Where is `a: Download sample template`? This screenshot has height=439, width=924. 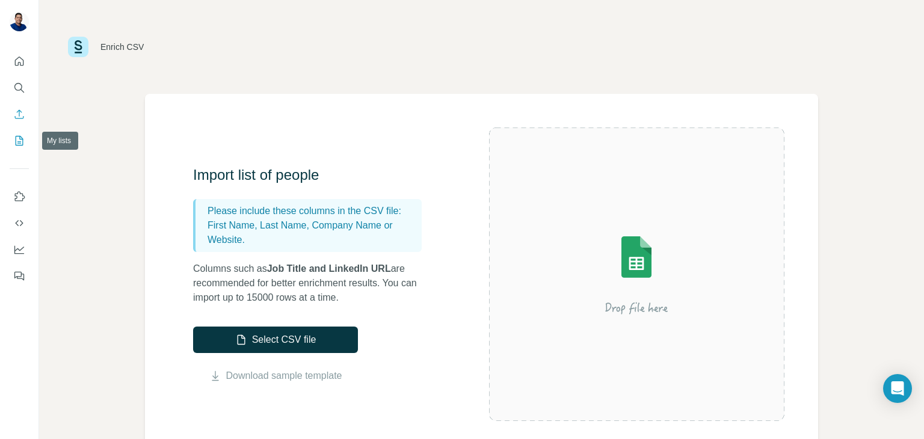
a: Download sample template is located at coordinates (284, 376).